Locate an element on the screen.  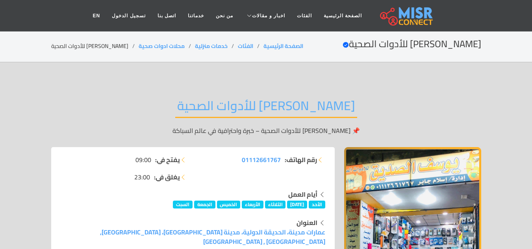
span: الجمعة is located at coordinates (205, 205).